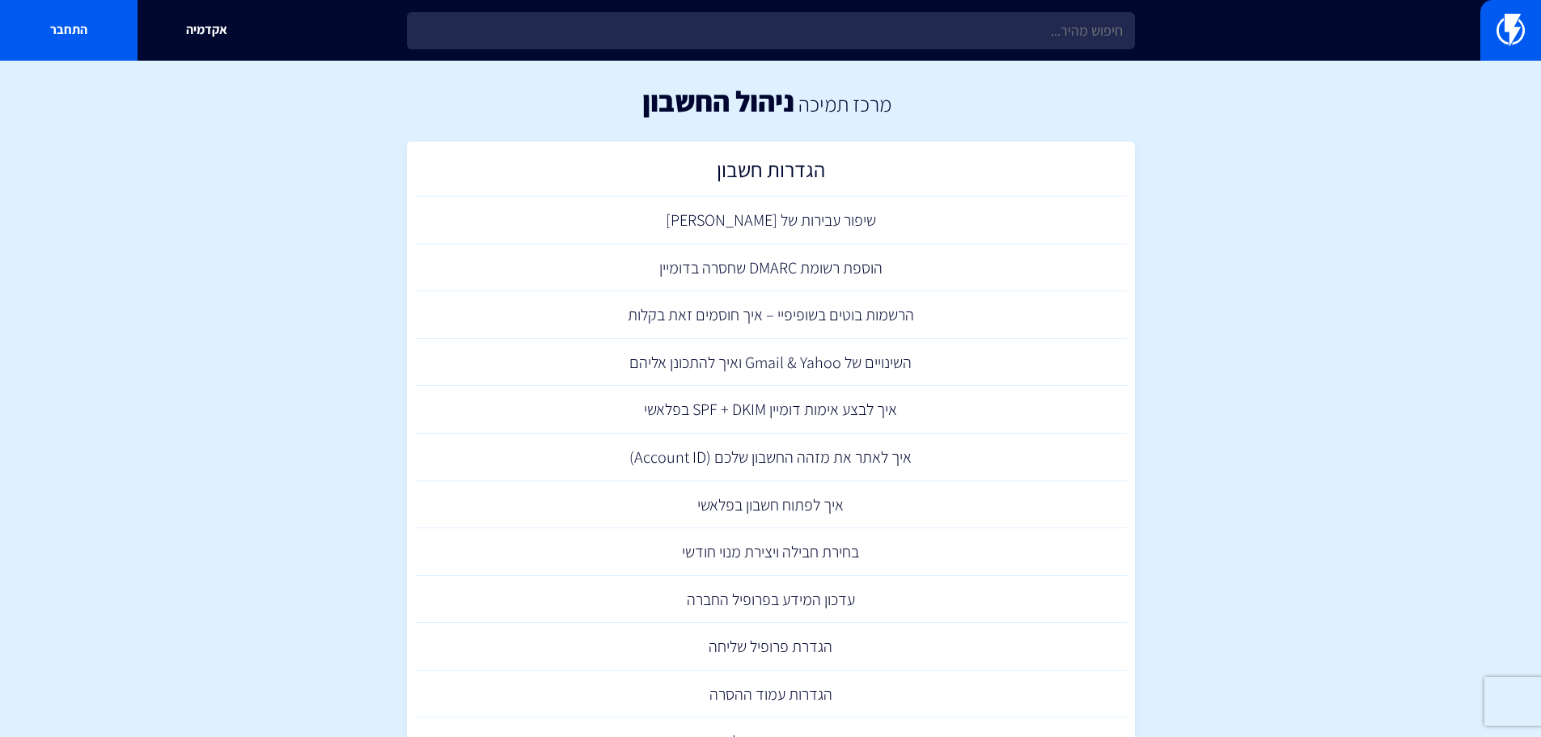 The height and width of the screenshot is (737, 1541). I want to click on a: עדכון המידע בפרופיל החברה, so click(771, 599).